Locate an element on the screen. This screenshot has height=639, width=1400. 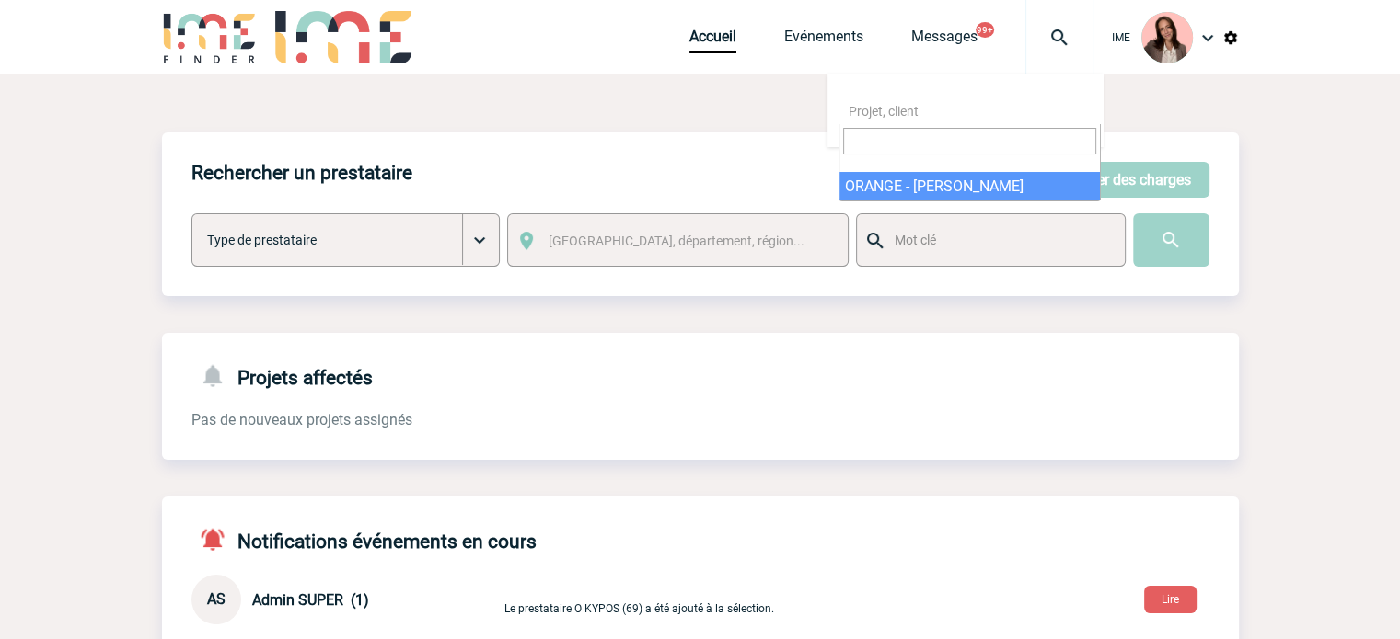
button: Lire is located at coordinates (1169, 600).